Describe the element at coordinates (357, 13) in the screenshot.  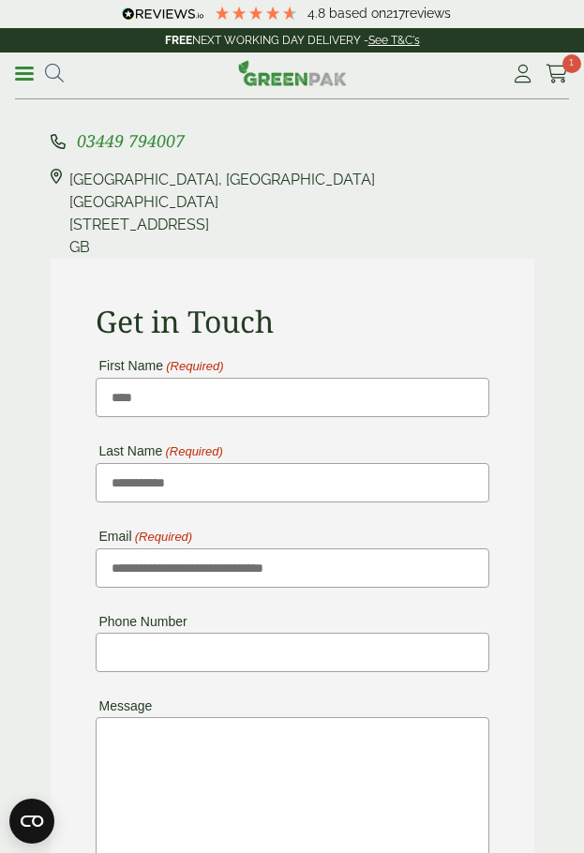
I see `span: Based on` at that location.